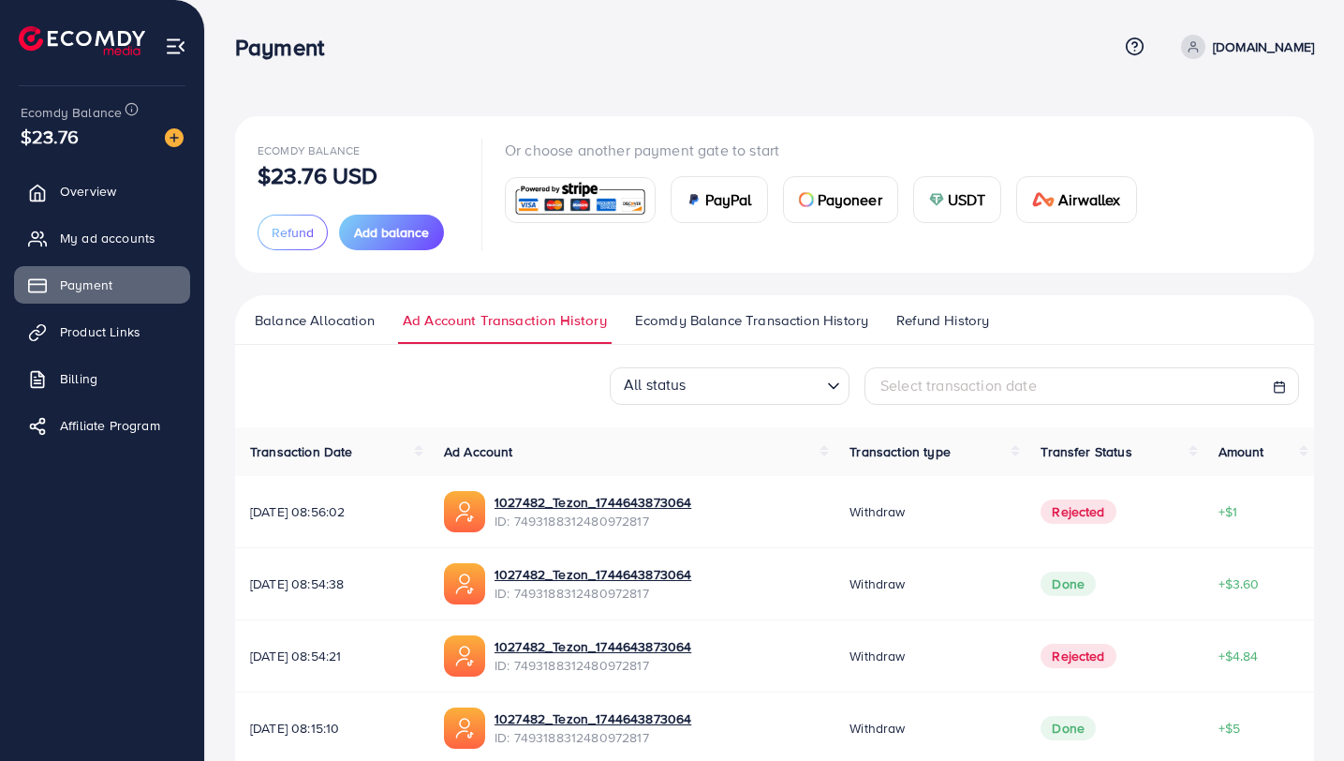 The image size is (1344, 761). I want to click on h3: Payment, so click(287, 47).